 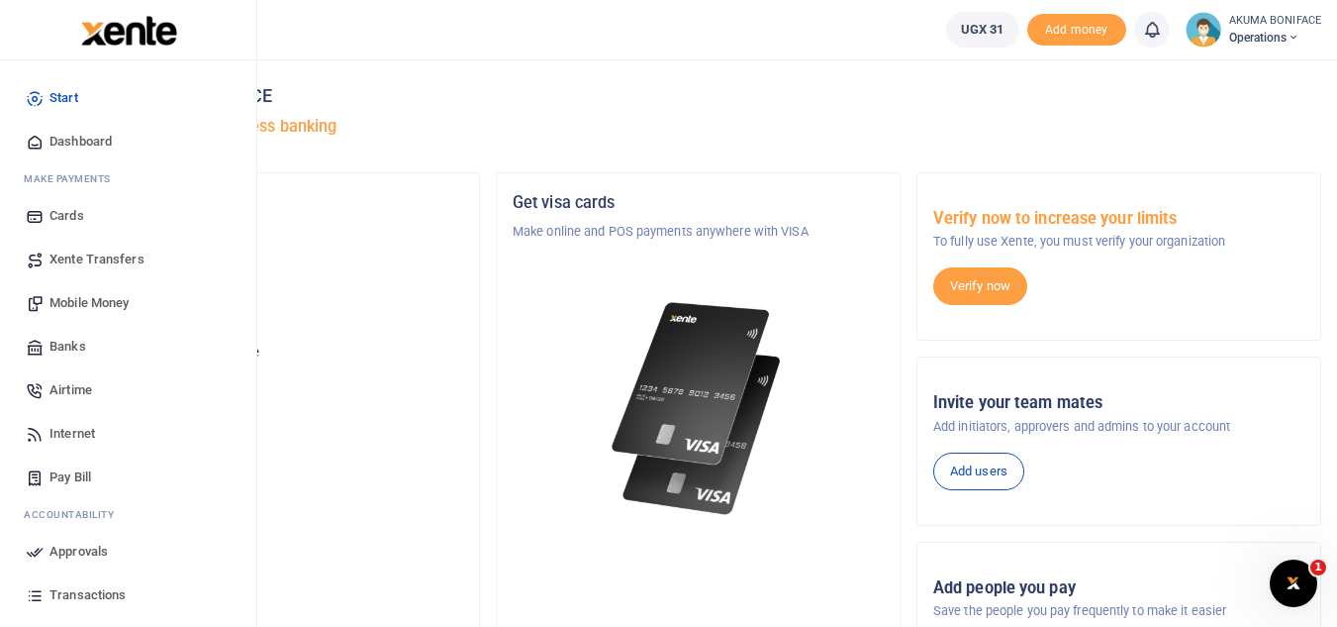 I want to click on a: Approvals, so click(x=128, y=551).